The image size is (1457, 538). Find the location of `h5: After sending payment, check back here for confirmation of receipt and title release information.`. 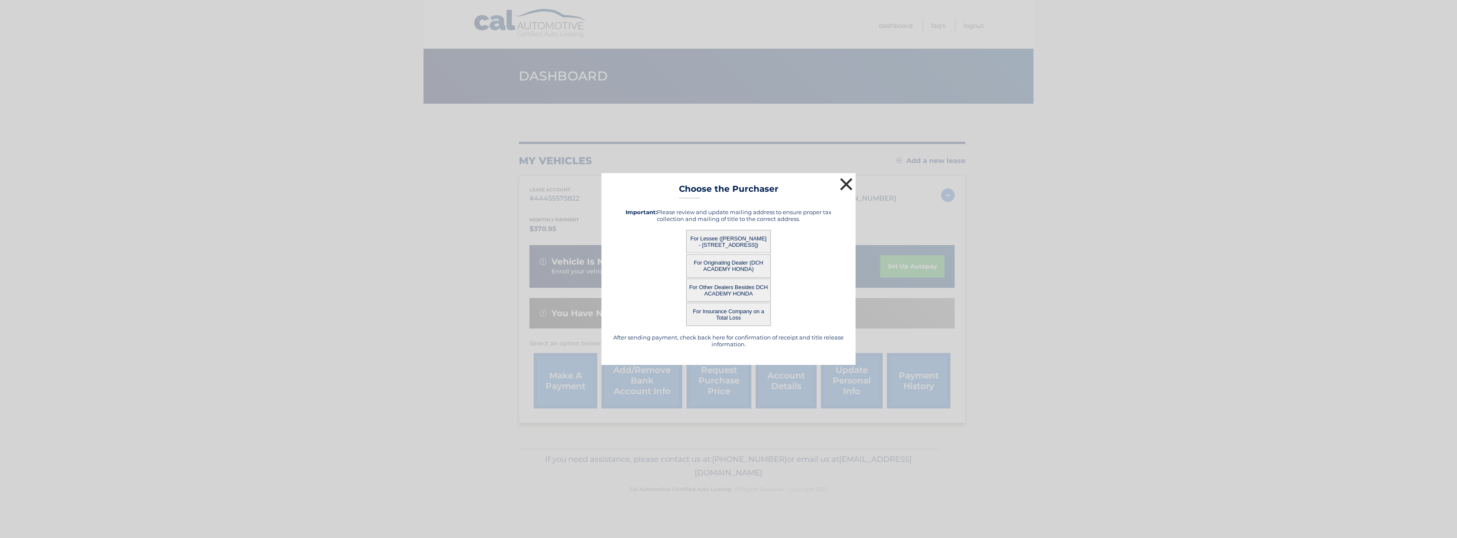

h5: After sending payment, check back here for confirmation of receipt and title release information. is located at coordinates (729, 341).